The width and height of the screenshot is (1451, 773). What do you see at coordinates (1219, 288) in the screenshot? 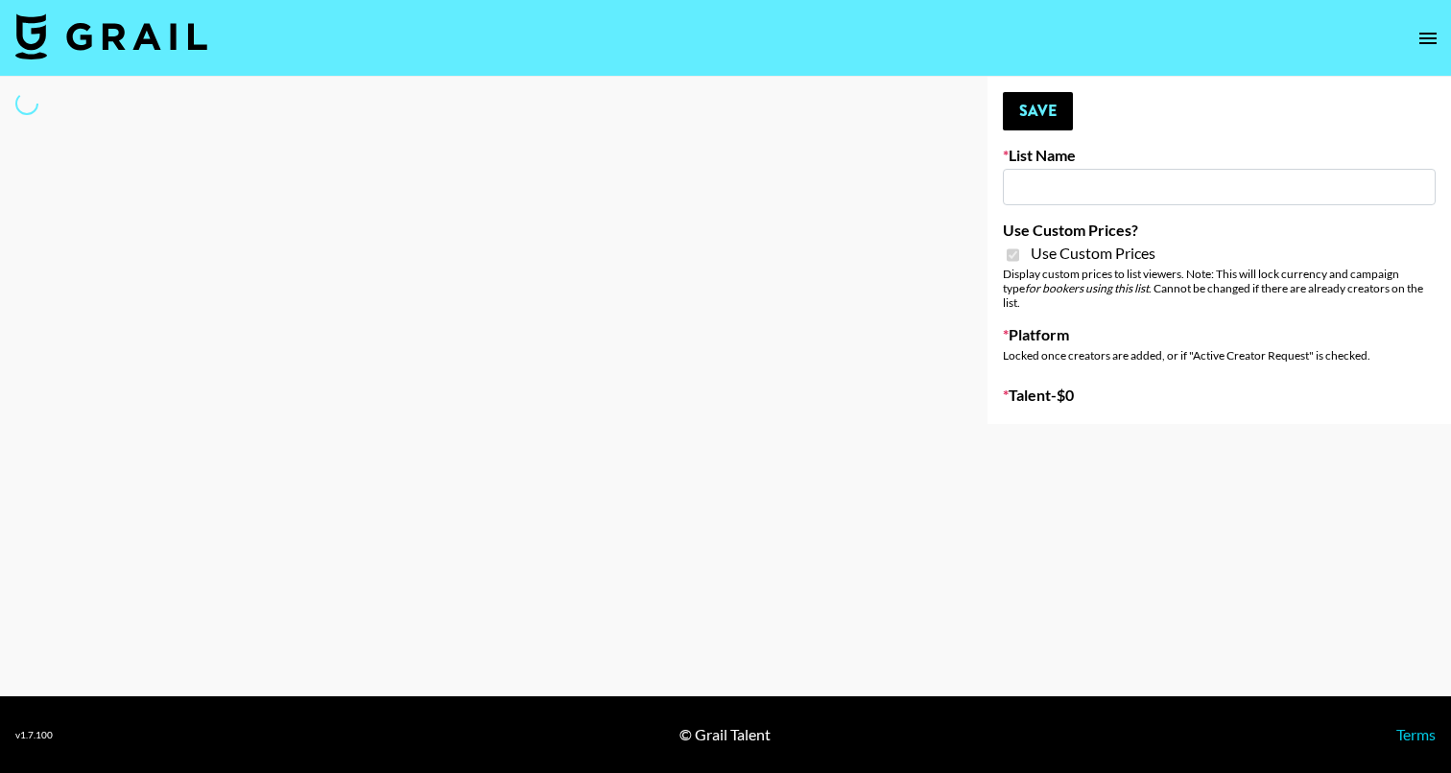
I see `div: Display custom prices to list viewers. Note: This will lock currency and campaign type . Cannot b...` at bounding box center [1219, 288].